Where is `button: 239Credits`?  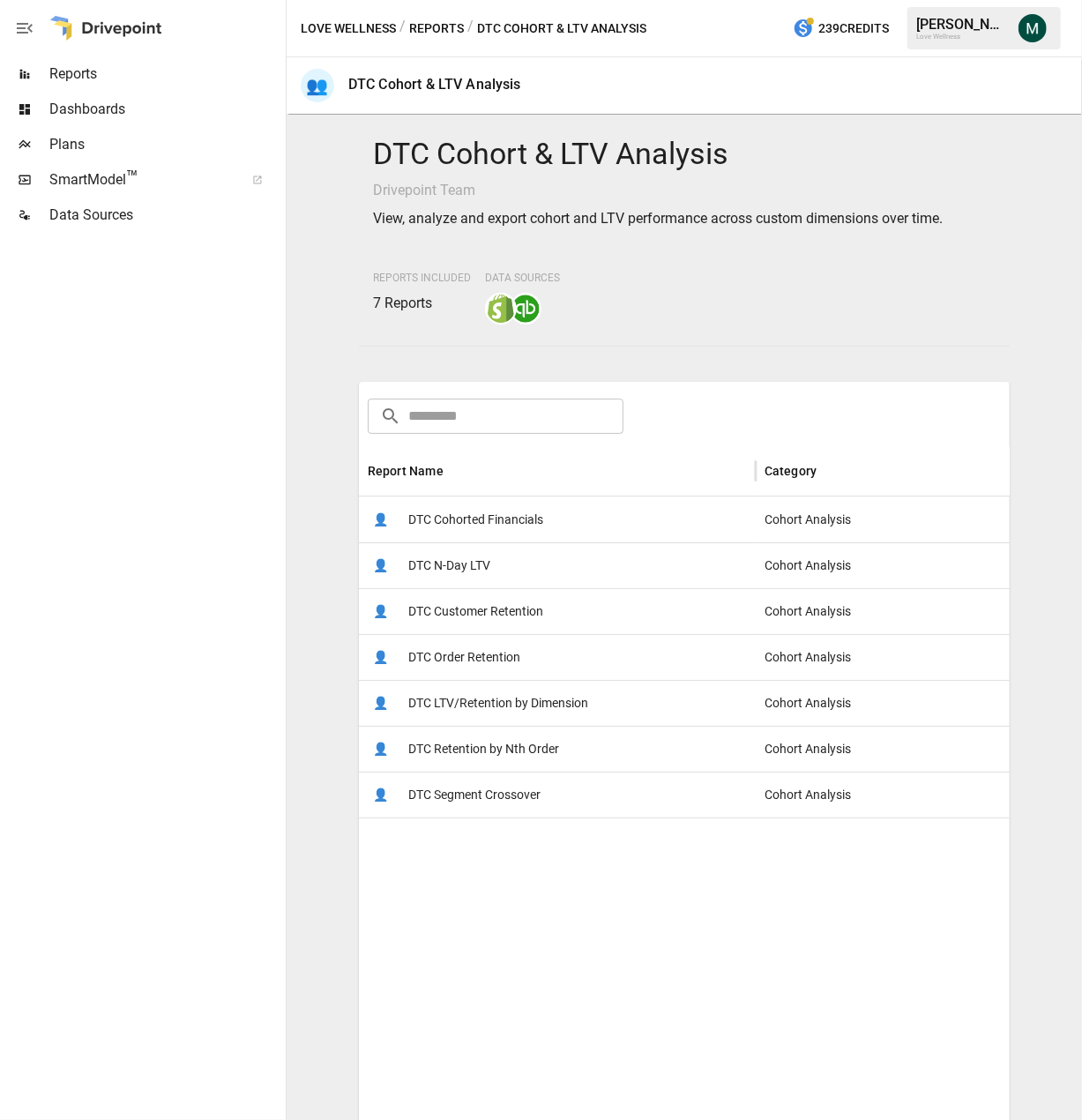 button: 239Credits is located at coordinates (840, 28).